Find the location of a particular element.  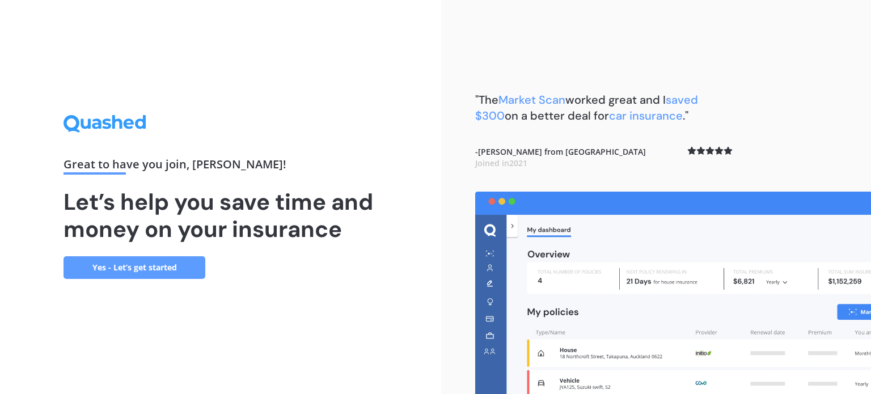

span: Market Scan is located at coordinates (532, 100).